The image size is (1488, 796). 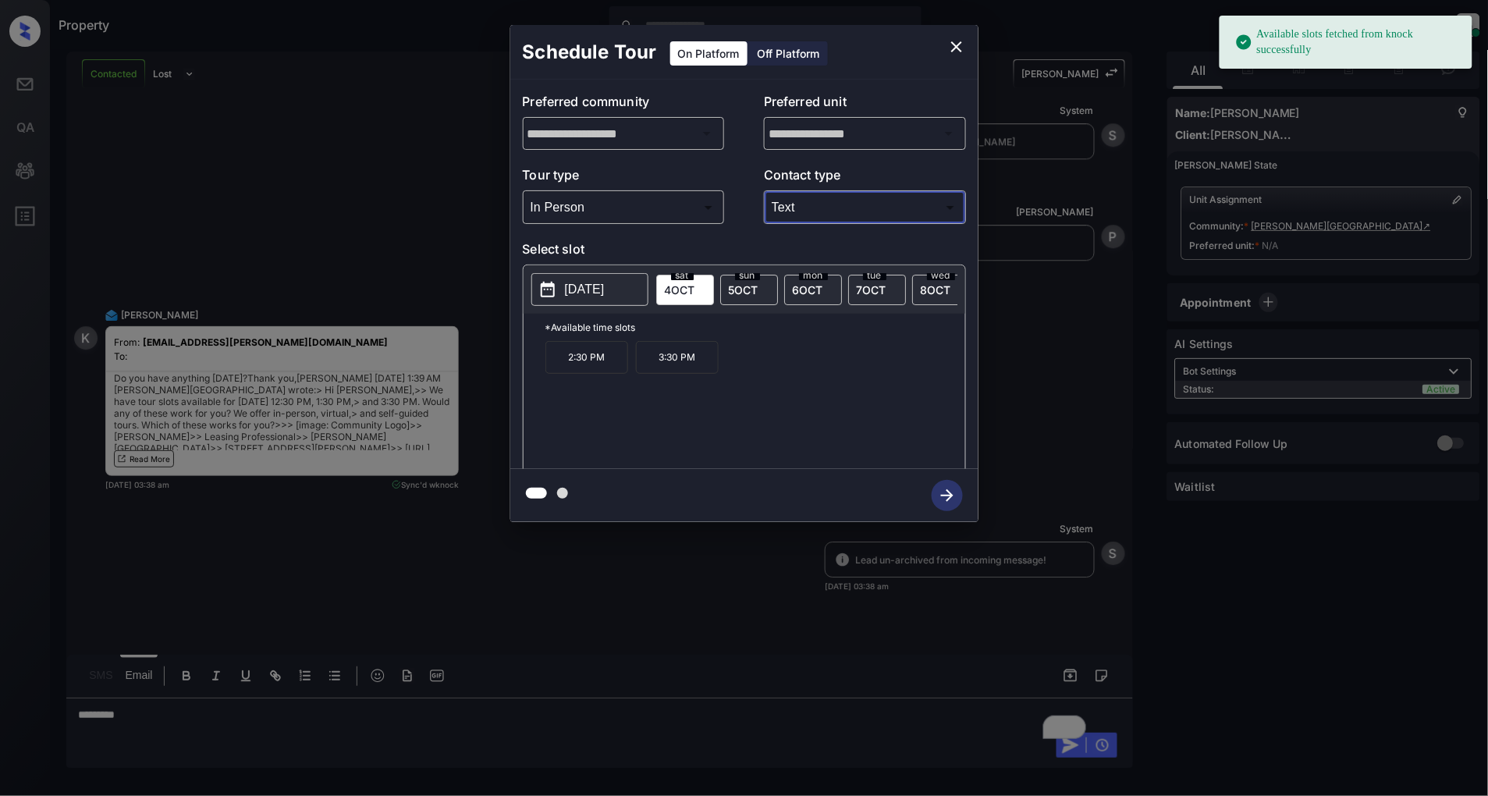 I want to click on p: Preferred unit, so click(x=864, y=105).